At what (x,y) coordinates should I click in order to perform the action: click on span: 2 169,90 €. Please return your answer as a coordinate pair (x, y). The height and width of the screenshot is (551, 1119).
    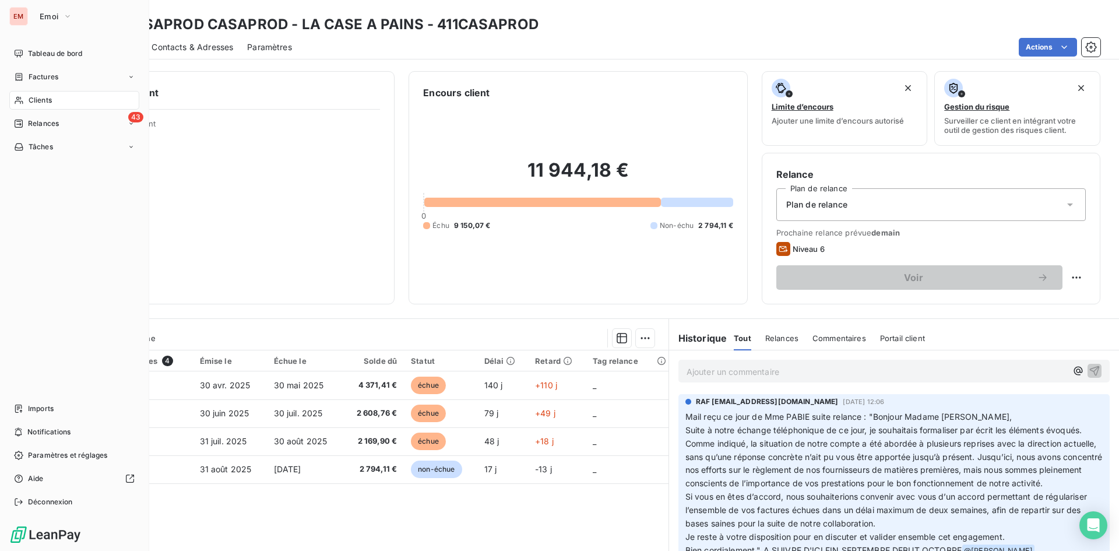
    Looking at the image, I should click on (373, 441).